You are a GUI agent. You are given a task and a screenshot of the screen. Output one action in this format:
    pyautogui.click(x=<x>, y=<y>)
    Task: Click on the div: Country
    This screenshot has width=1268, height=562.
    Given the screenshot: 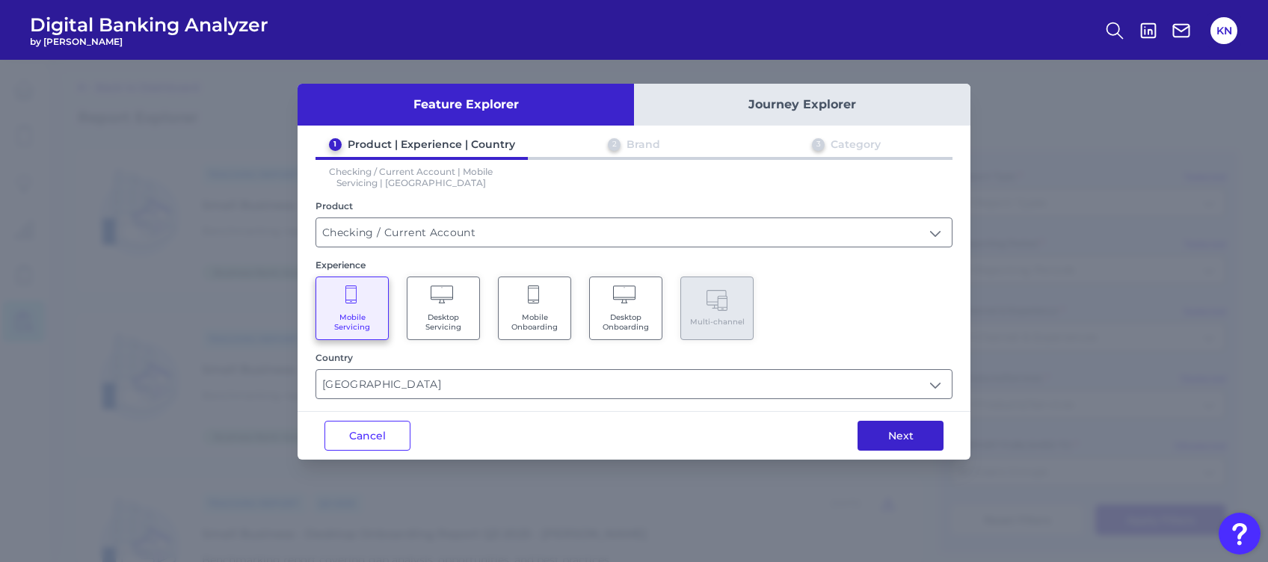 What is the action you would take?
    pyautogui.click(x=634, y=357)
    